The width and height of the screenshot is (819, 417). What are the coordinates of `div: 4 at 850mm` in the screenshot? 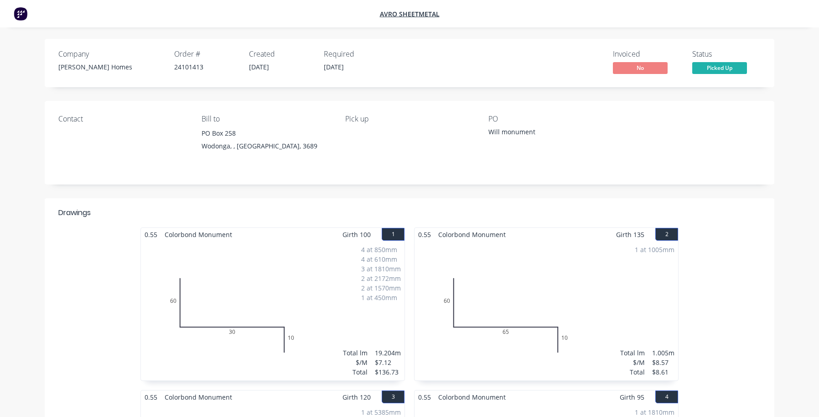 It's located at (381, 249).